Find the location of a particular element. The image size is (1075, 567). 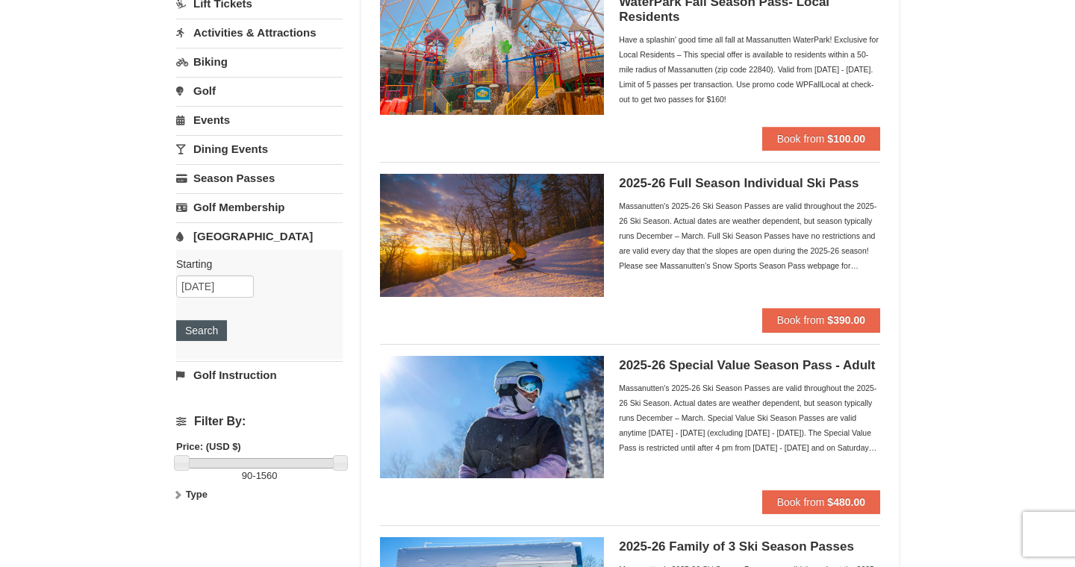

button: Book from $100.00 is located at coordinates (821, 139).